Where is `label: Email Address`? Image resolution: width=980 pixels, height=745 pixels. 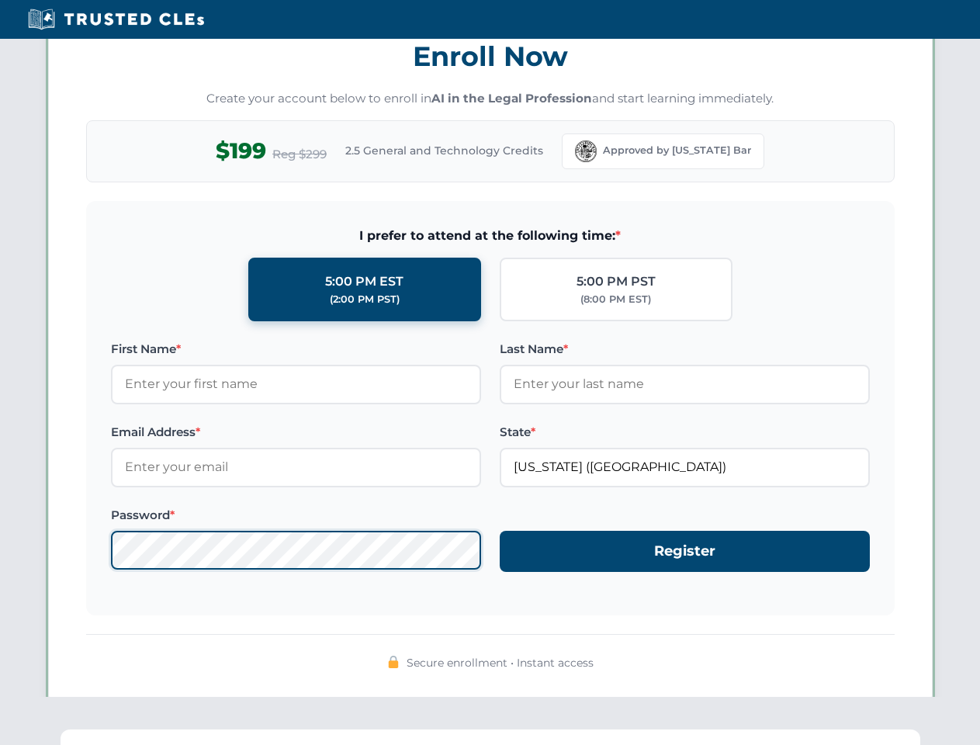
label: Email Address is located at coordinates (296, 432).